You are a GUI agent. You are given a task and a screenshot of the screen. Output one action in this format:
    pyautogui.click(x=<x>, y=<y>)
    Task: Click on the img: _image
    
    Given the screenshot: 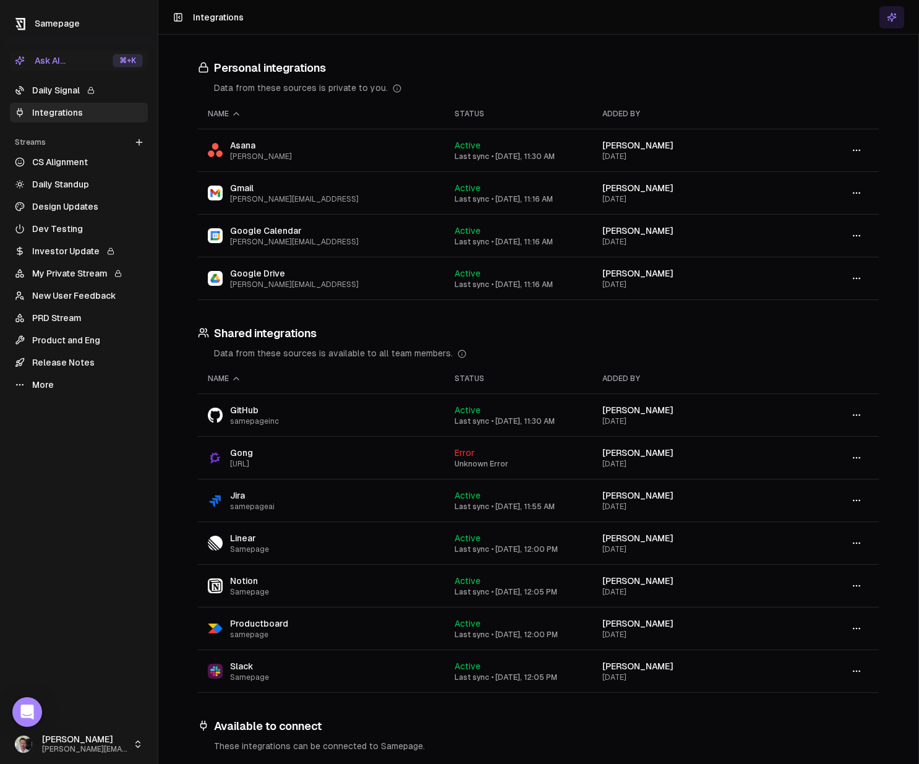 What is the action you would take?
    pyautogui.click(x=24, y=744)
    